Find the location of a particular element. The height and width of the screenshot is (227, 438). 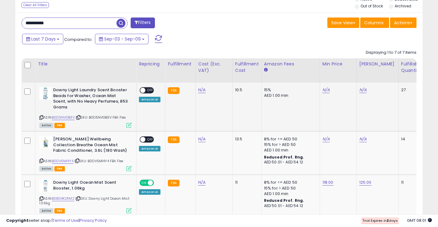

span: Compared to: is located at coordinates (78, 39).